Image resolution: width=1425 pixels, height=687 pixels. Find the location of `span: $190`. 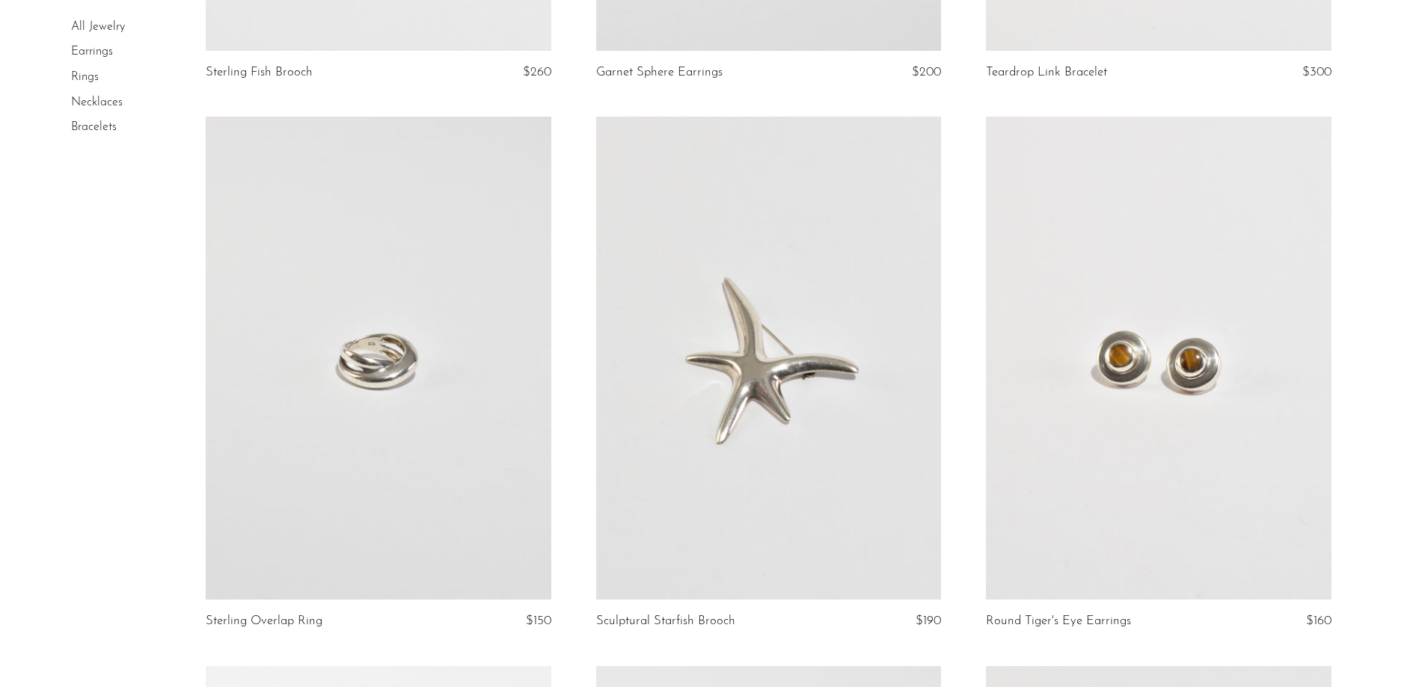

span: $190 is located at coordinates (928, 621).